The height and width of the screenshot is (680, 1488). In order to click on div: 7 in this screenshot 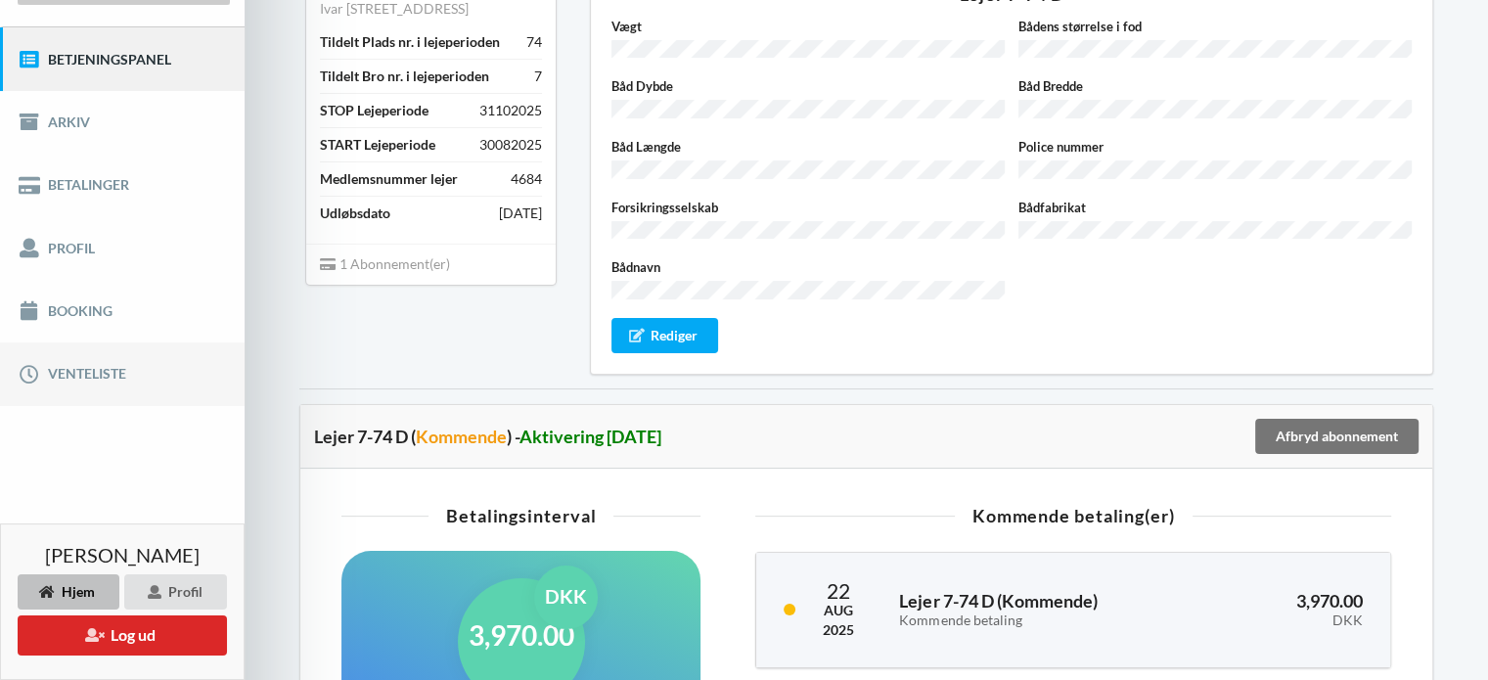, I will do `click(538, 76)`.